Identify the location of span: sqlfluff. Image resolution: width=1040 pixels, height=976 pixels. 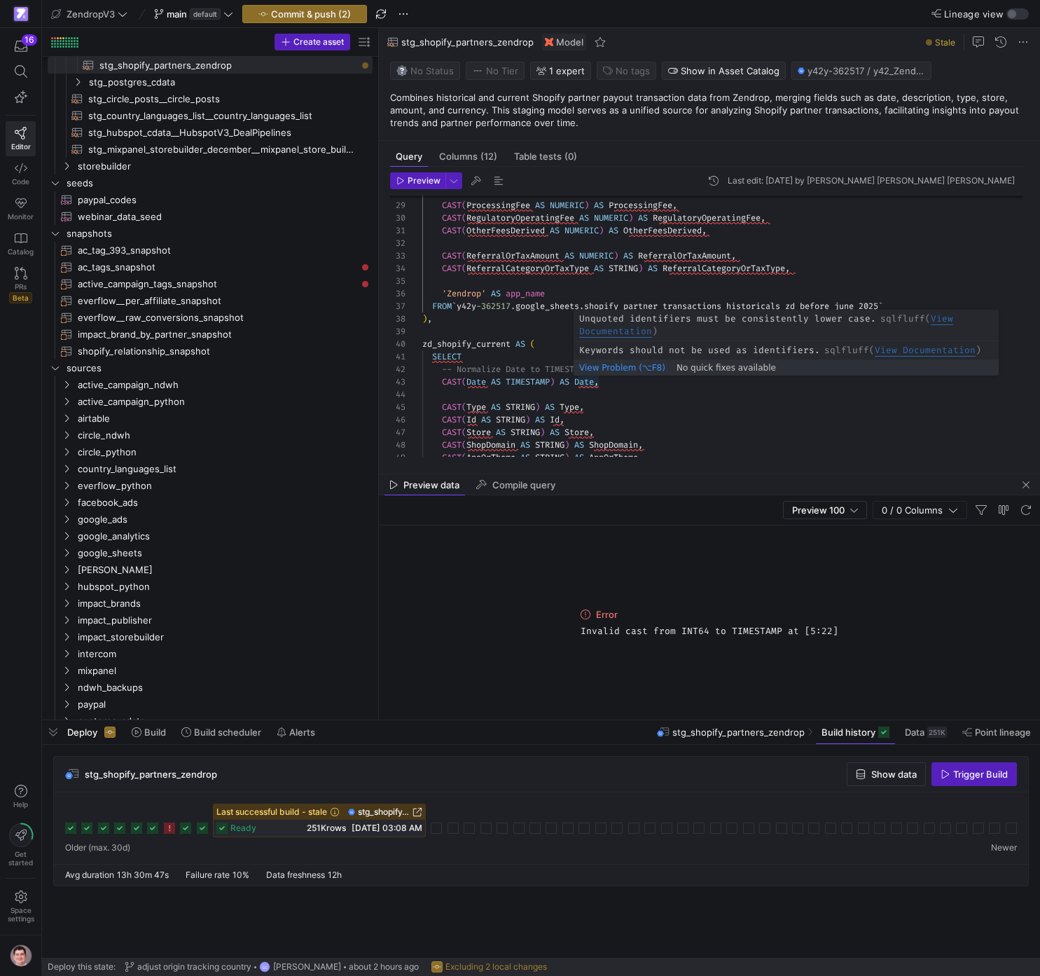
(903, 318).